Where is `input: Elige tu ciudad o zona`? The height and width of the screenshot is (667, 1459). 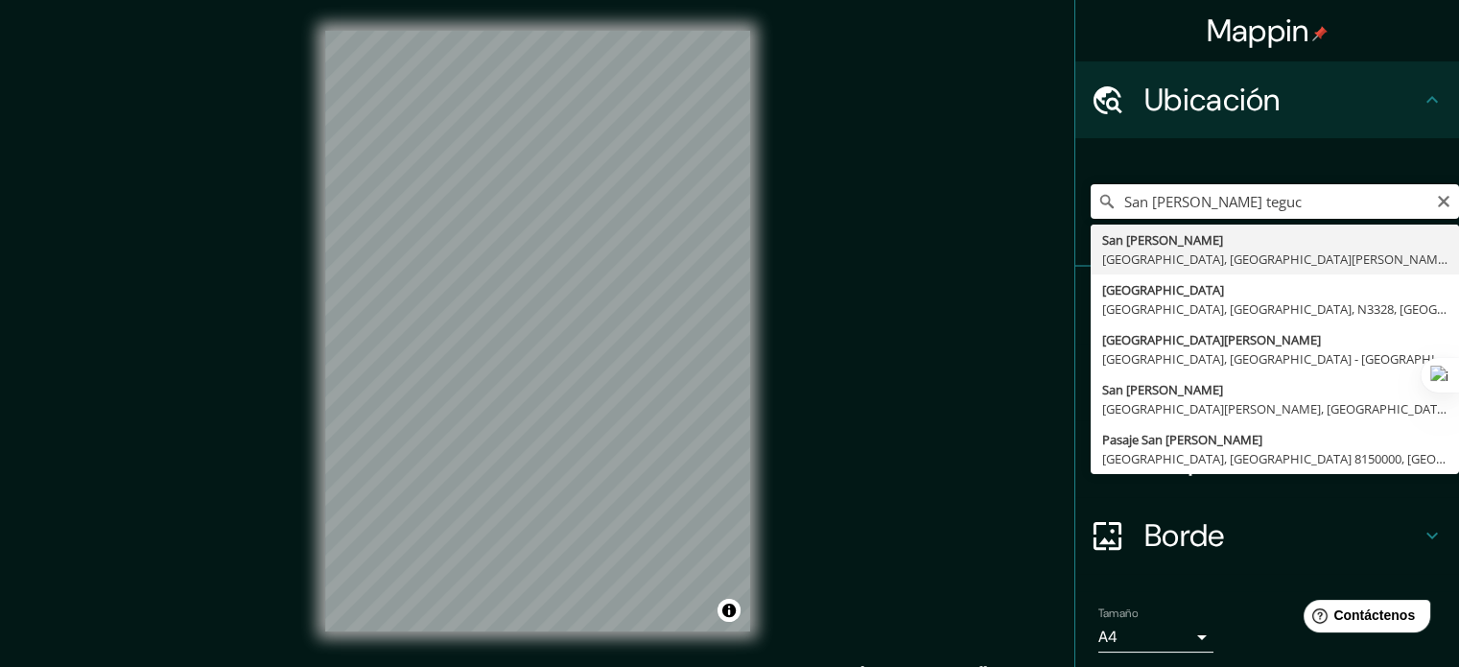 input: Elige tu ciudad o zona is located at coordinates (1275, 201).